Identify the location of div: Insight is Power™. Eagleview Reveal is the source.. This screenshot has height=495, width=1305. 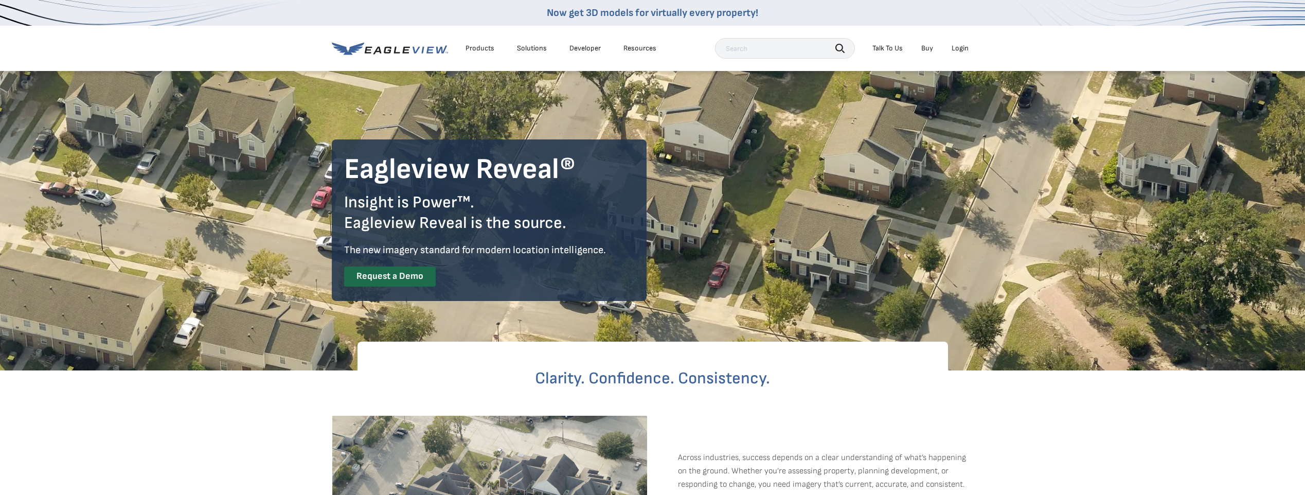
(489, 213).